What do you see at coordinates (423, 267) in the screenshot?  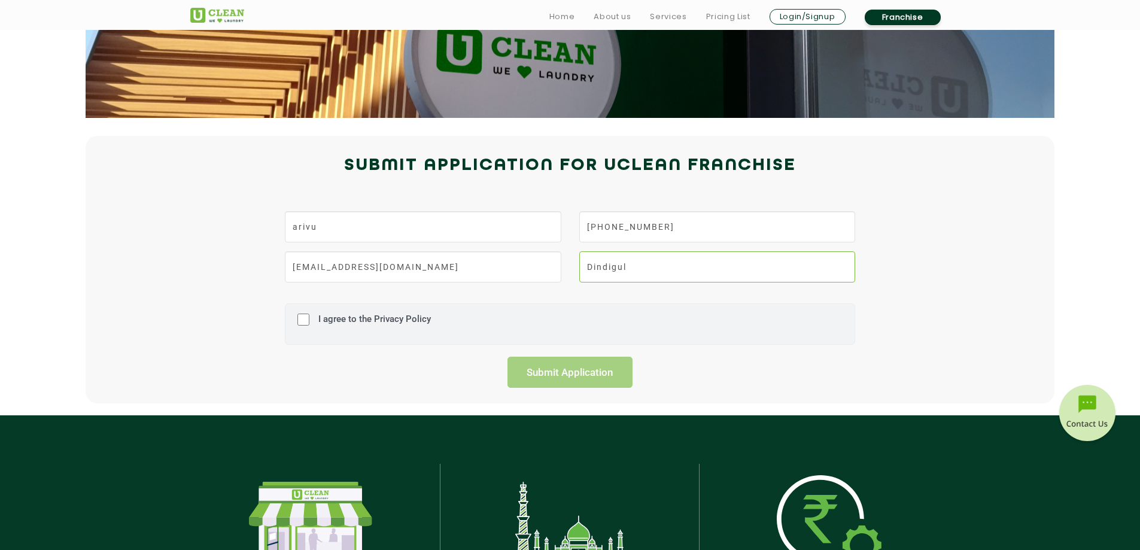 I see `input: Email Id*` at bounding box center [423, 267].